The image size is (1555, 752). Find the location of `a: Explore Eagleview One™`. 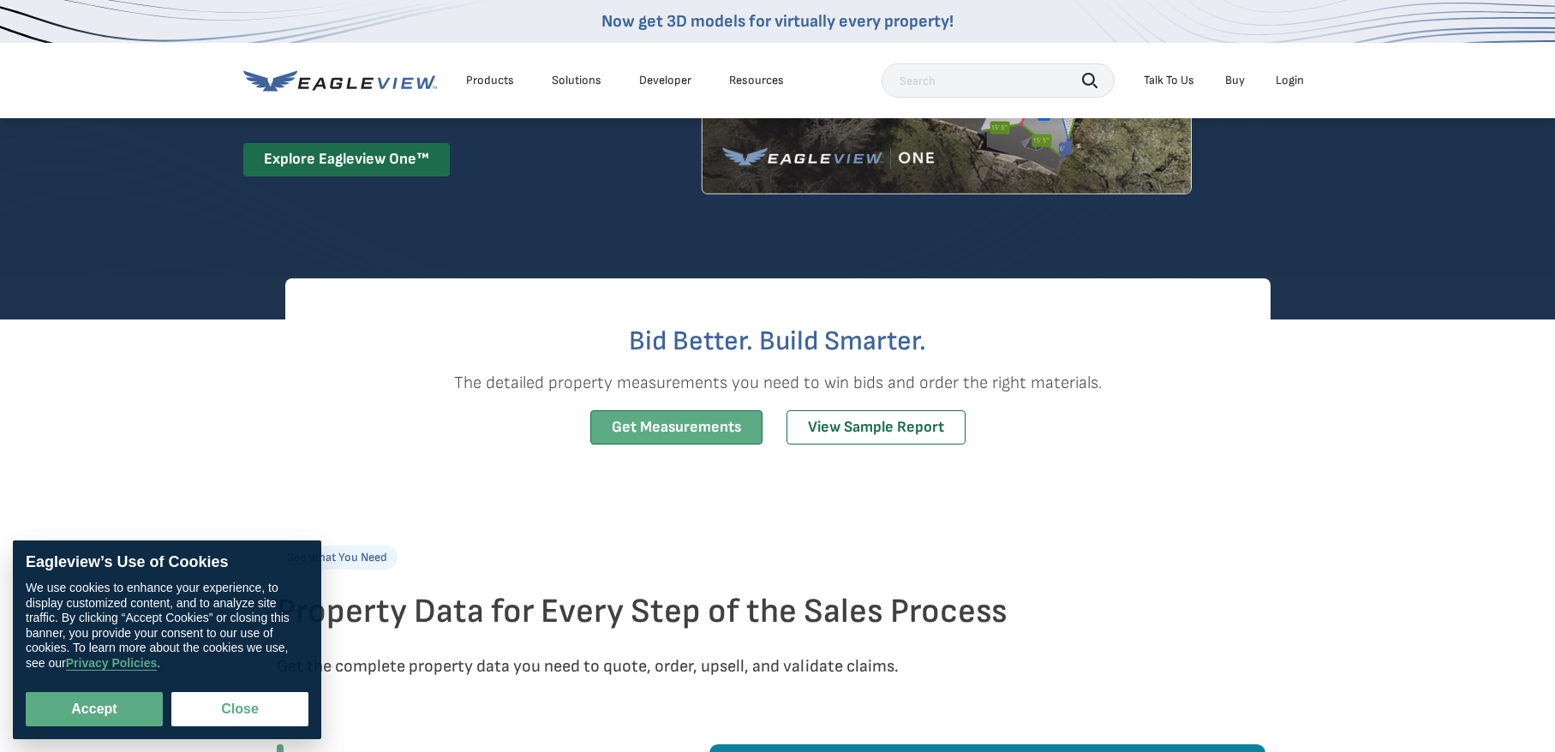

a: Explore Eagleview One™ is located at coordinates (346, 159).